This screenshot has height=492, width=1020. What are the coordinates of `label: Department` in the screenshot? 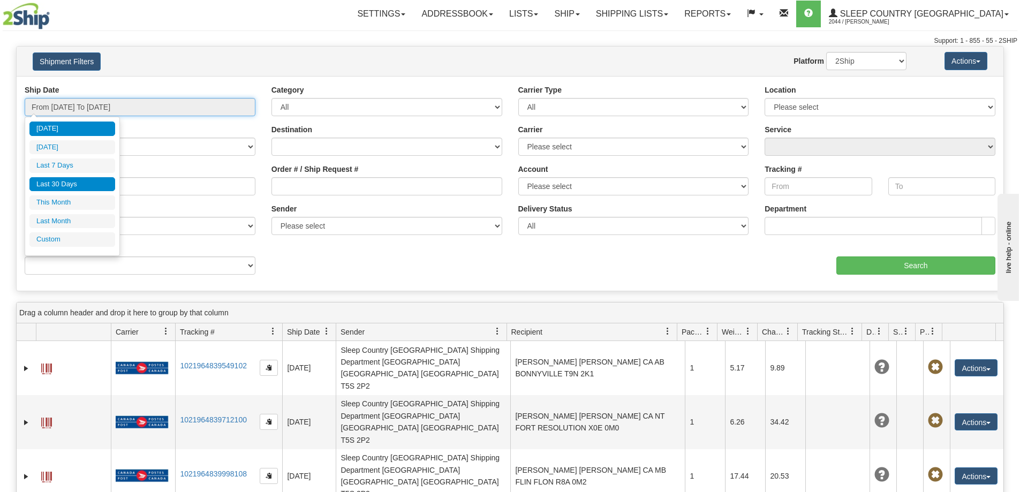 It's located at (785, 209).